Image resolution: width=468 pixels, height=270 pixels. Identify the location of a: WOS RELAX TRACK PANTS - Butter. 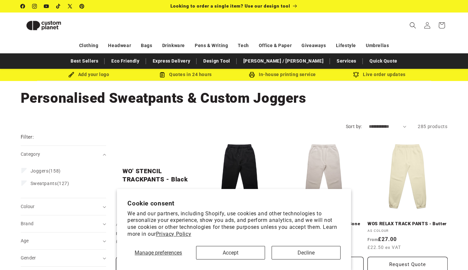
(408, 224).